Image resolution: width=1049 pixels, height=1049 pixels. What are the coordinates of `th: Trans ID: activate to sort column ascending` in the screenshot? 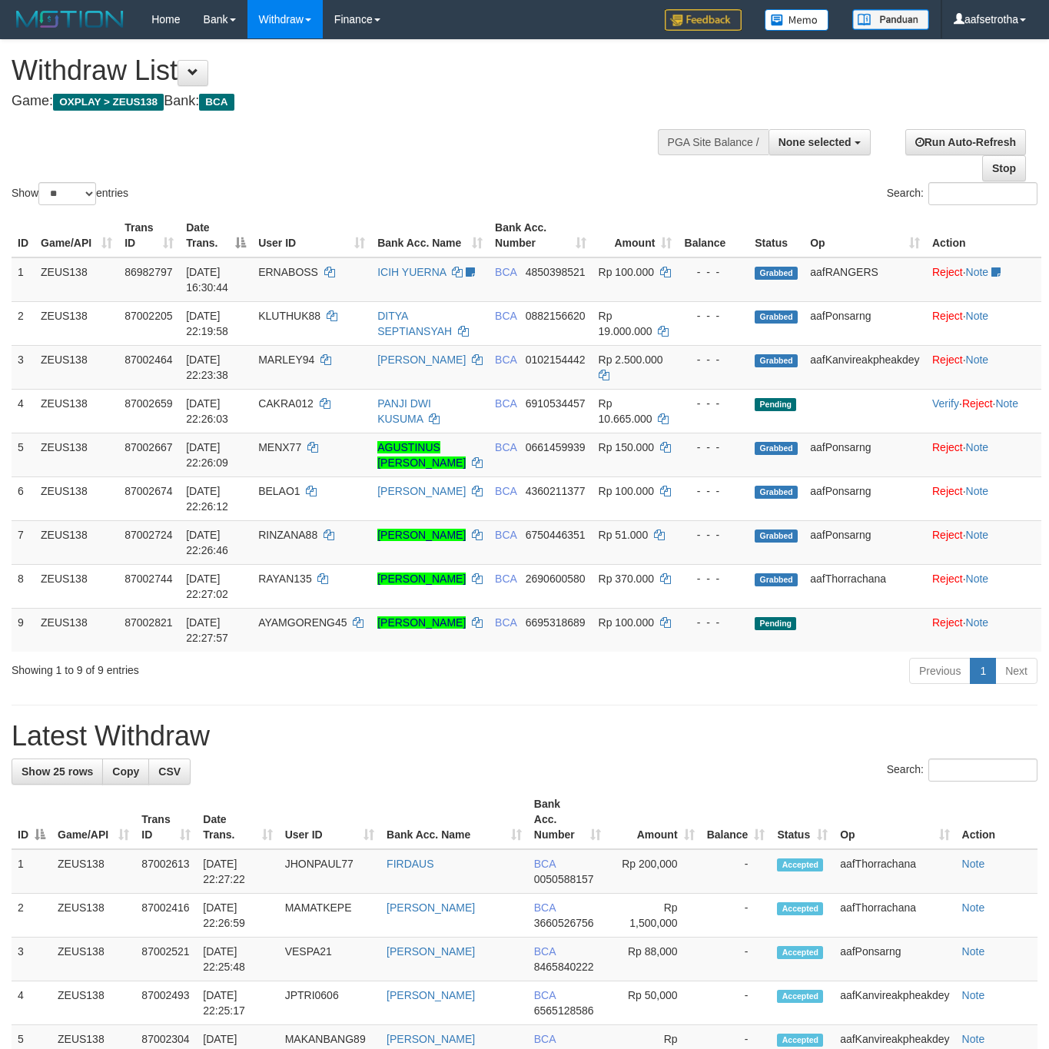 It's located at (149, 235).